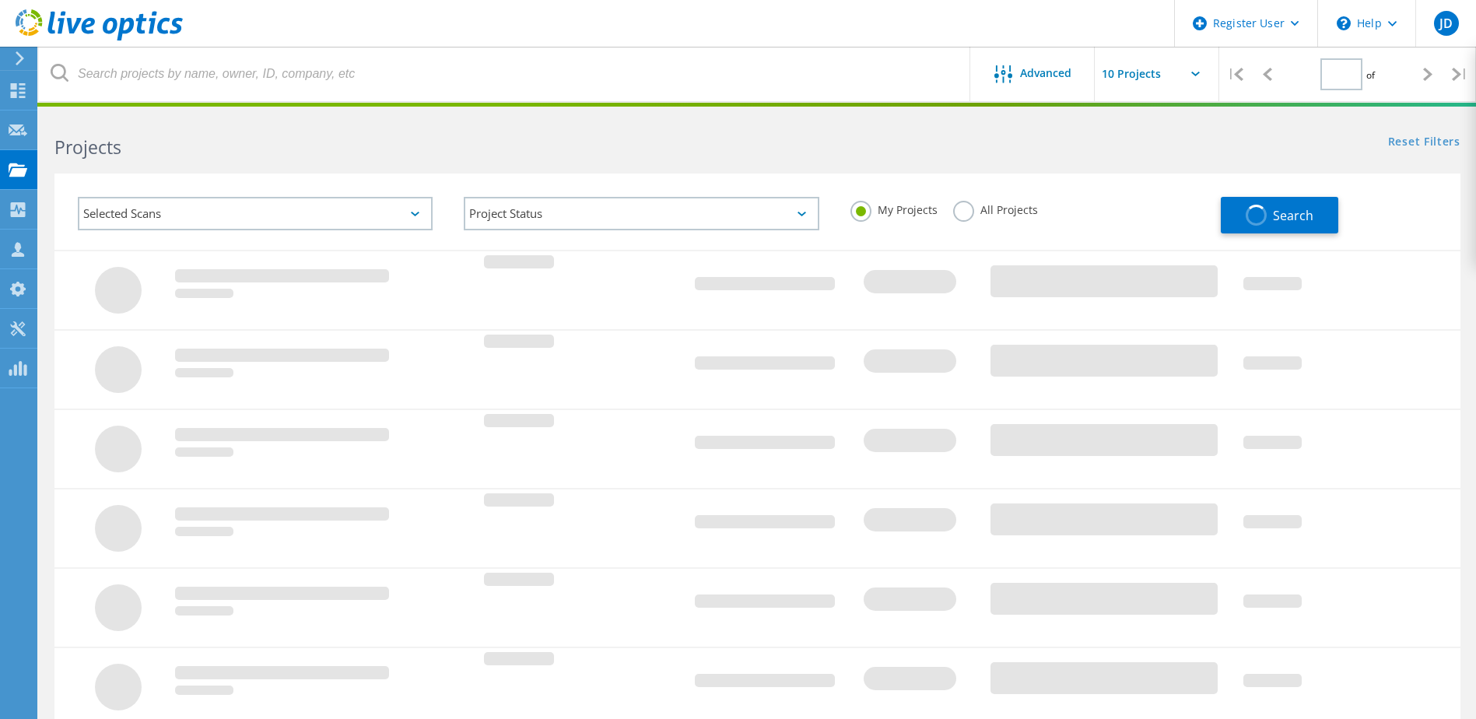  Describe the element at coordinates (1279, 215) in the screenshot. I see `button: Search` at that location.